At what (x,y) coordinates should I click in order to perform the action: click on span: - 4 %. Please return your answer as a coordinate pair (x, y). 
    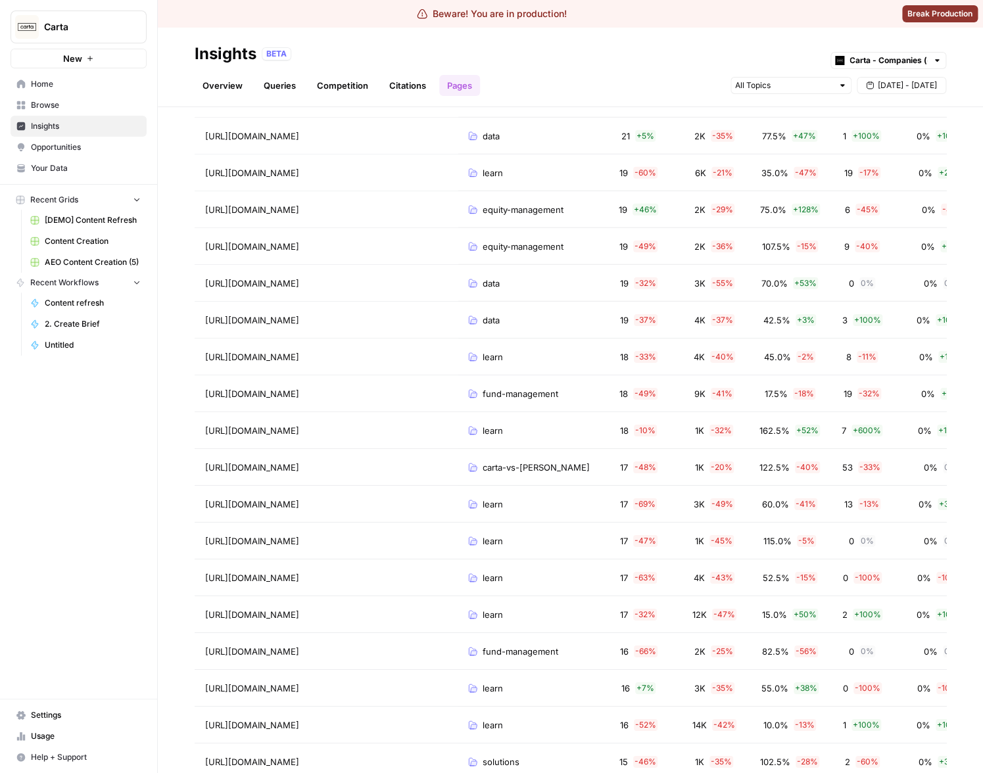
    Looking at the image, I should click on (951, 210).